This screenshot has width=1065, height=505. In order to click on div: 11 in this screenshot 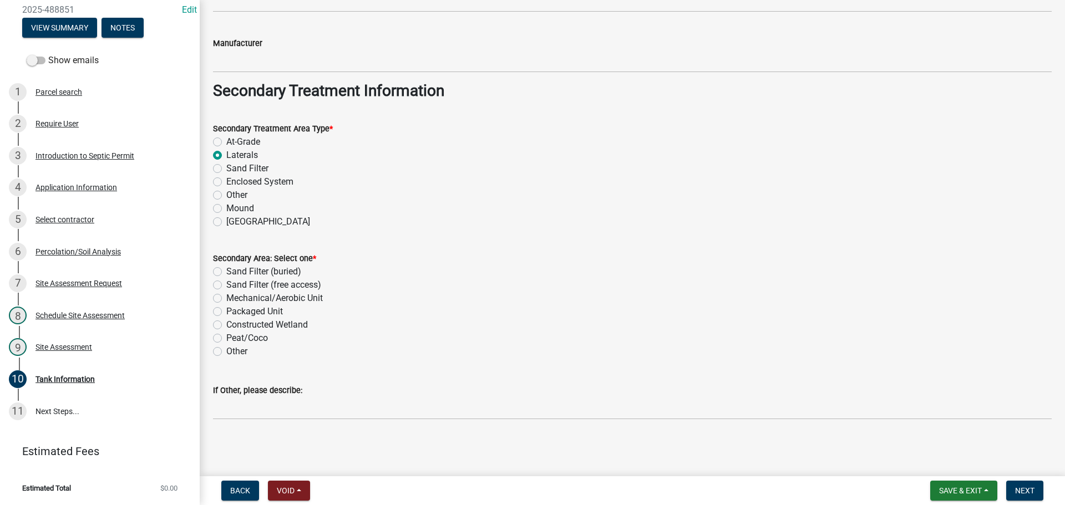, I will do `click(18, 412)`.